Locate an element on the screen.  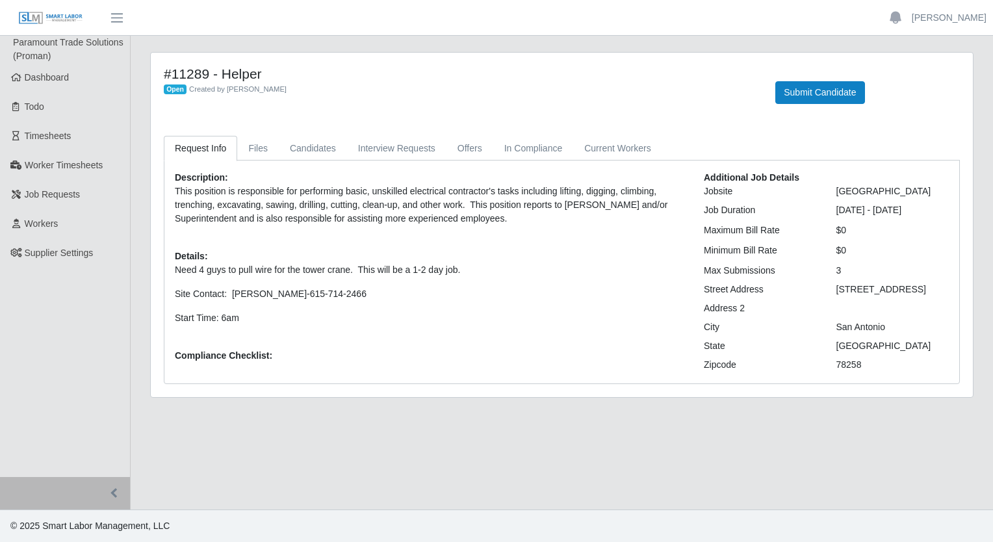
div: Jobsite is located at coordinates (761, 191).